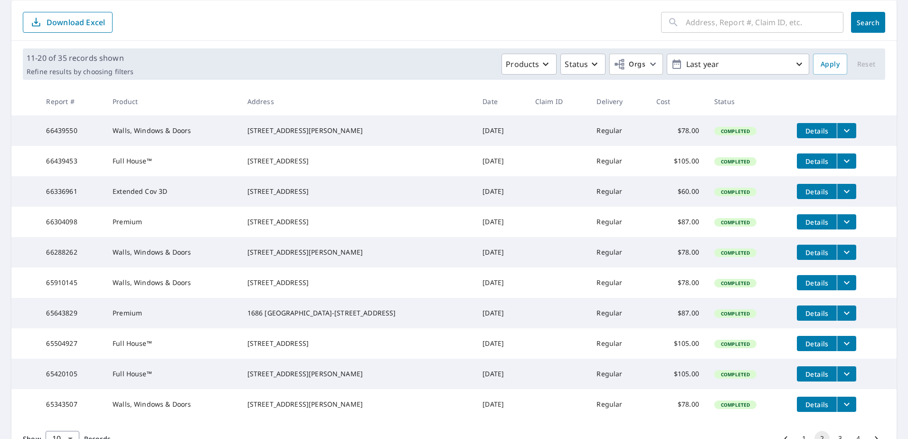  Describe the element at coordinates (72, 252) in the screenshot. I see `td: 66288262` at that location.